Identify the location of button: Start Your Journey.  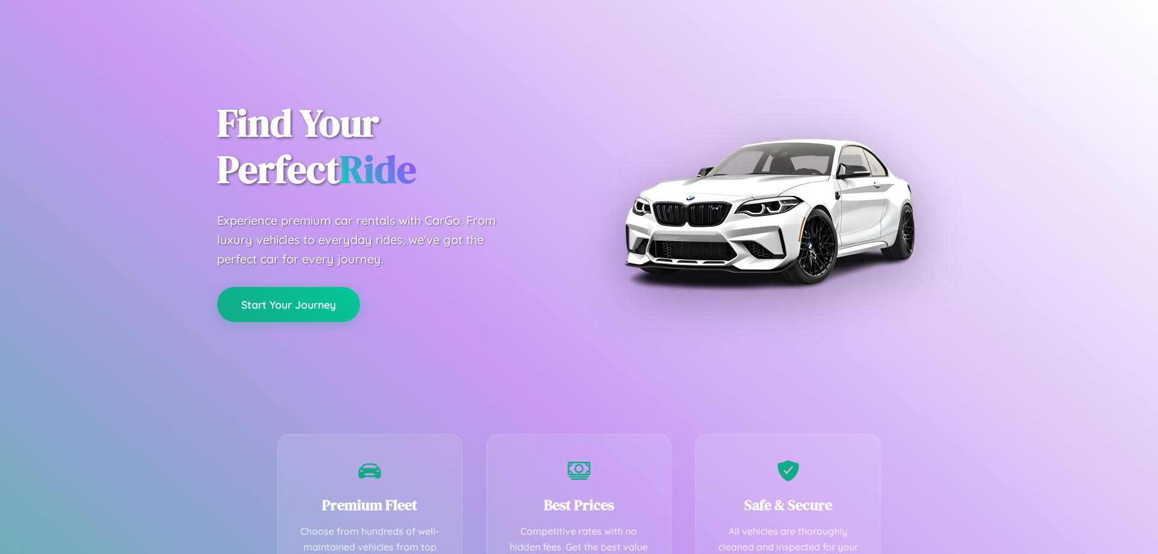
(288, 305).